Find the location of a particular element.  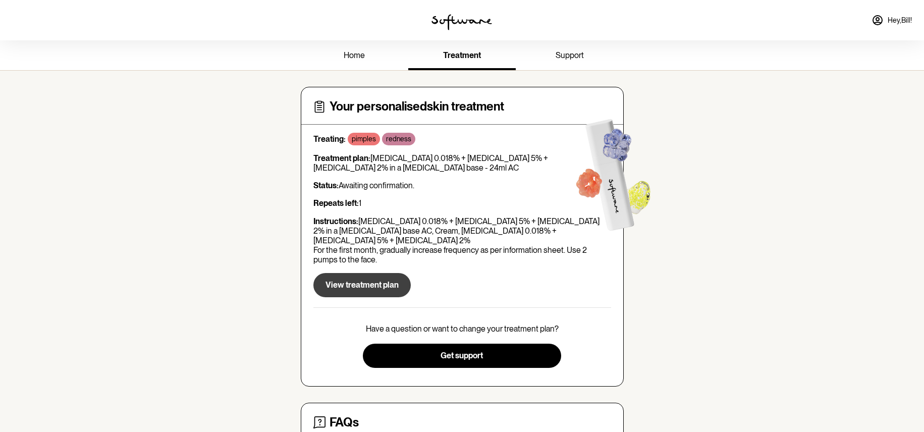

strong: Status: is located at coordinates (326, 185).